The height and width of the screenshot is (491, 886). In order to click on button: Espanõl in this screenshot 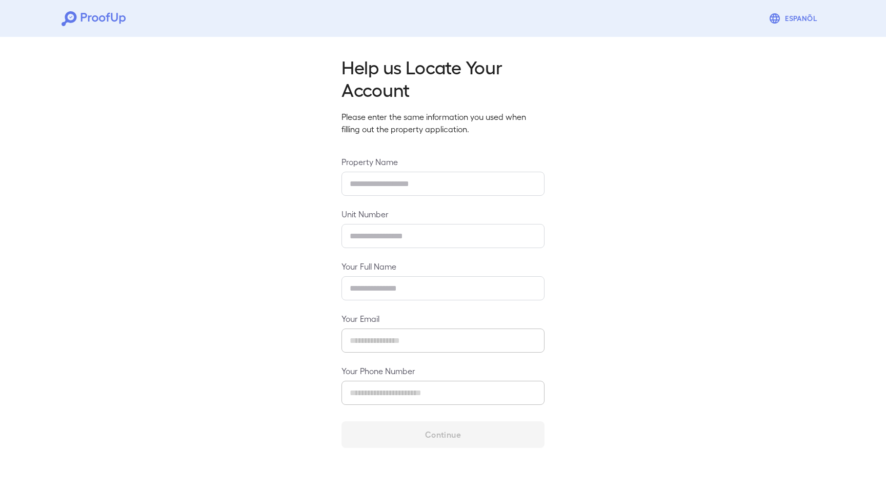, I will do `click(794, 18)`.